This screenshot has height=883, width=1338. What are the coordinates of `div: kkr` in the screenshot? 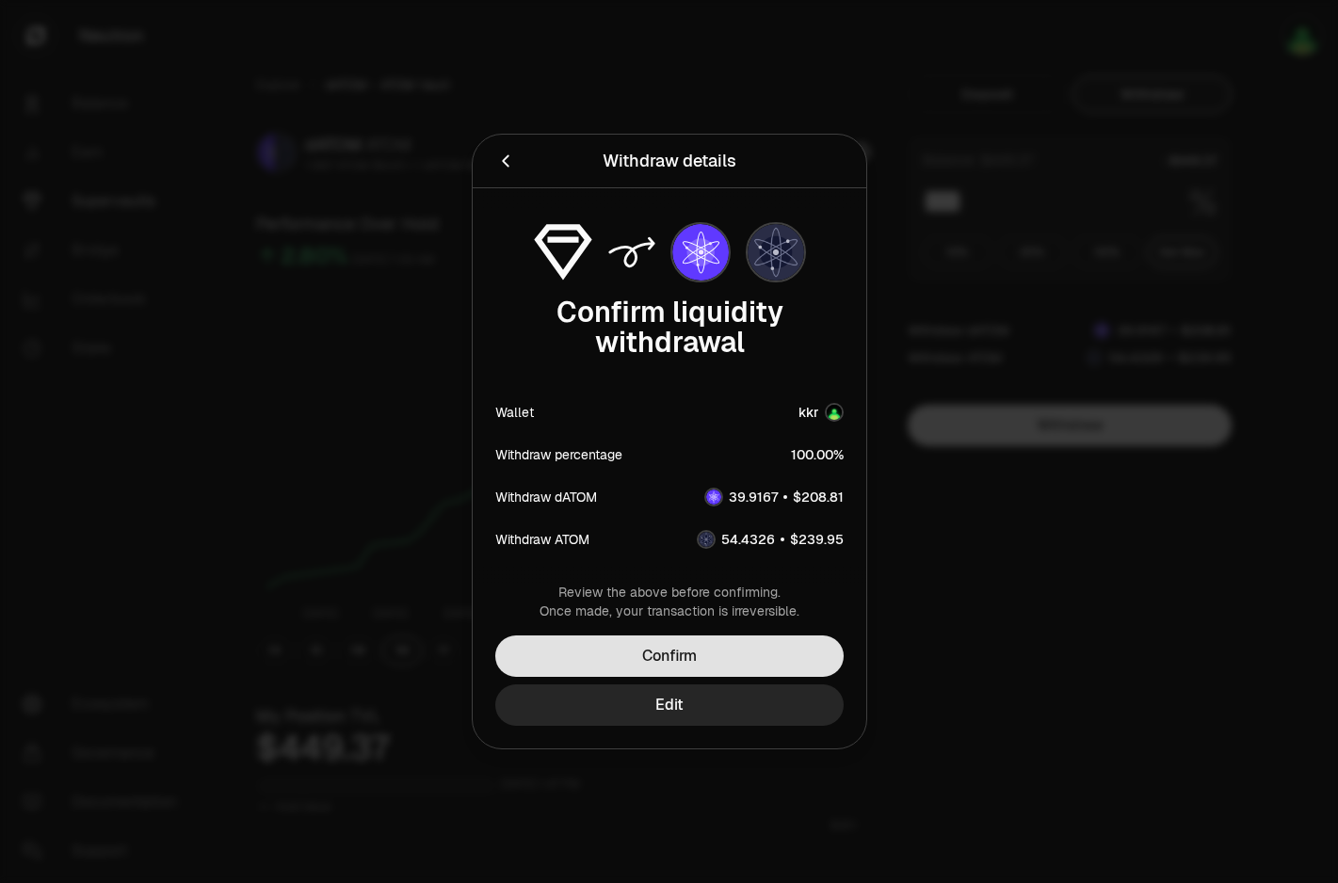 It's located at (809, 412).